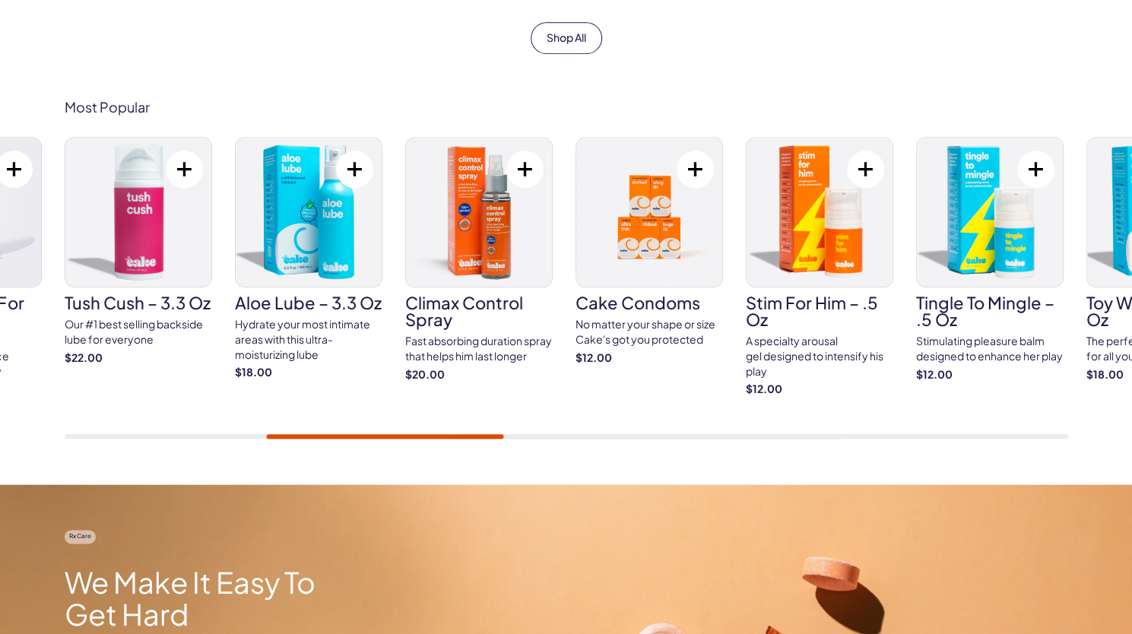 This screenshot has width=1132, height=634. What do you see at coordinates (819, 212) in the screenshot?
I see `img: Stim For Him – .5 oz` at bounding box center [819, 212].